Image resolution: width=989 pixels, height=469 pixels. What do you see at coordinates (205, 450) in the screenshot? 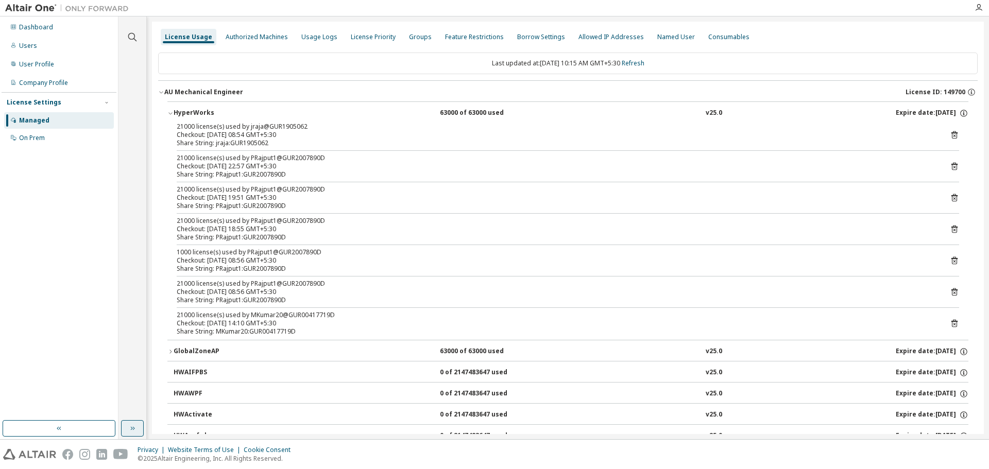
I see `div: Website Terms of Use` at bounding box center [205, 450].